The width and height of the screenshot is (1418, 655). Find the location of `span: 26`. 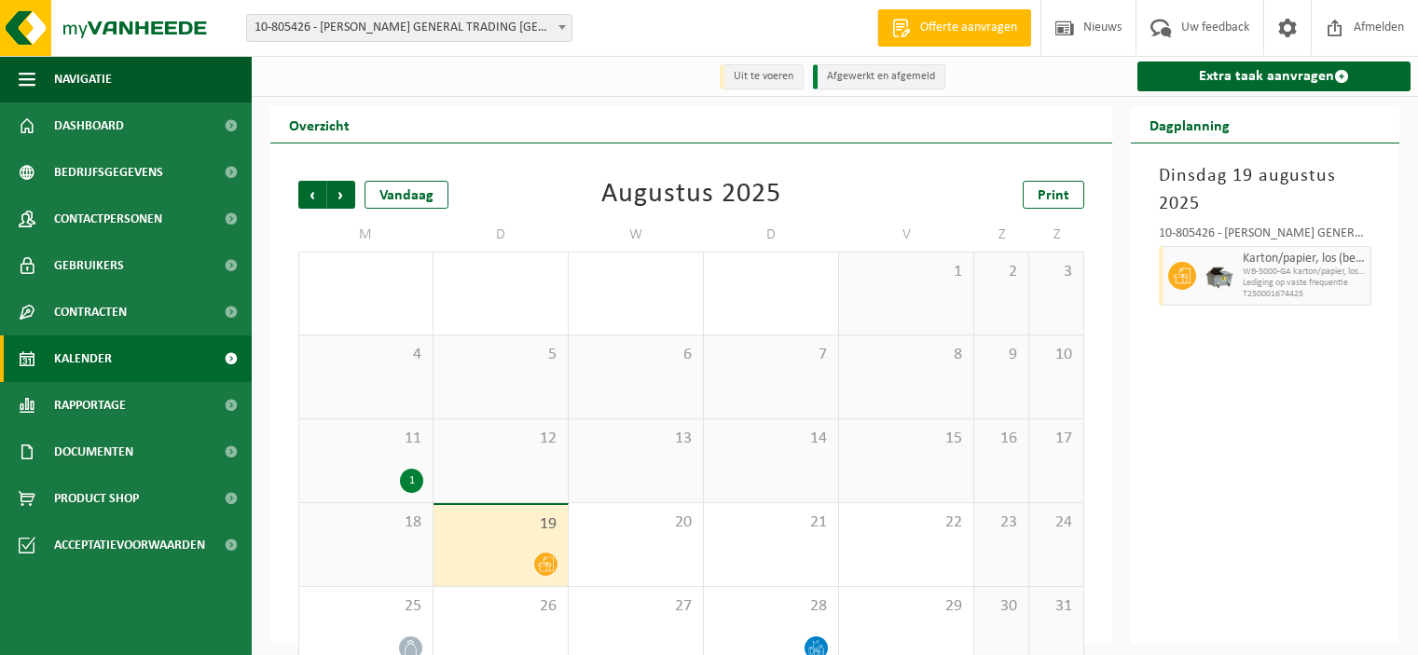

span: 26 is located at coordinates (500, 607).